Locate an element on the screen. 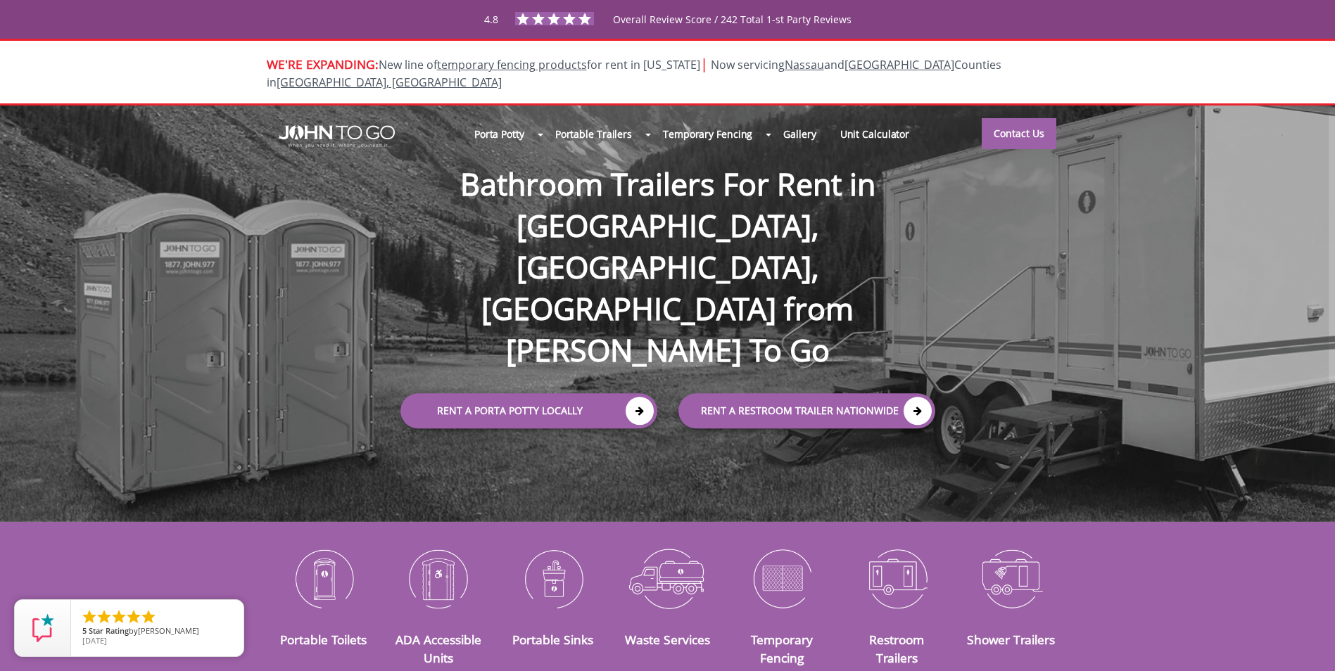  a: Portable Trailers is located at coordinates (593, 134).